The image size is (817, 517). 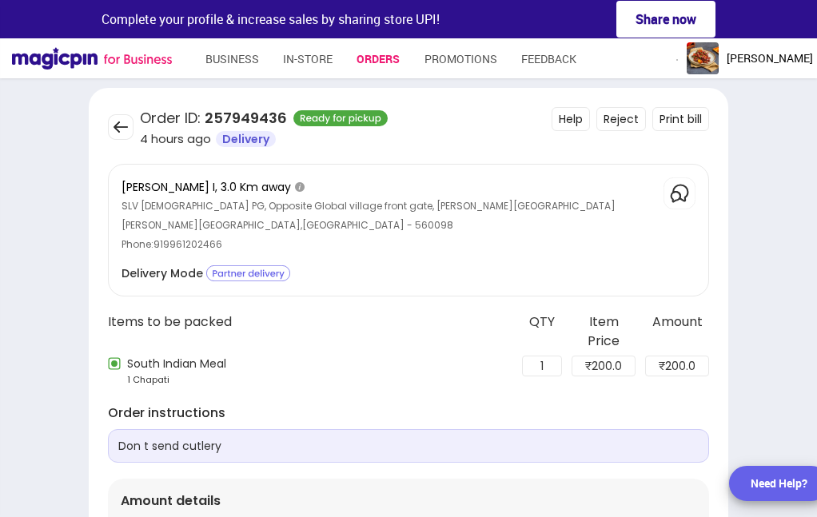 What do you see at coordinates (621, 119) in the screenshot?
I see `div: Reject` at bounding box center [621, 119].